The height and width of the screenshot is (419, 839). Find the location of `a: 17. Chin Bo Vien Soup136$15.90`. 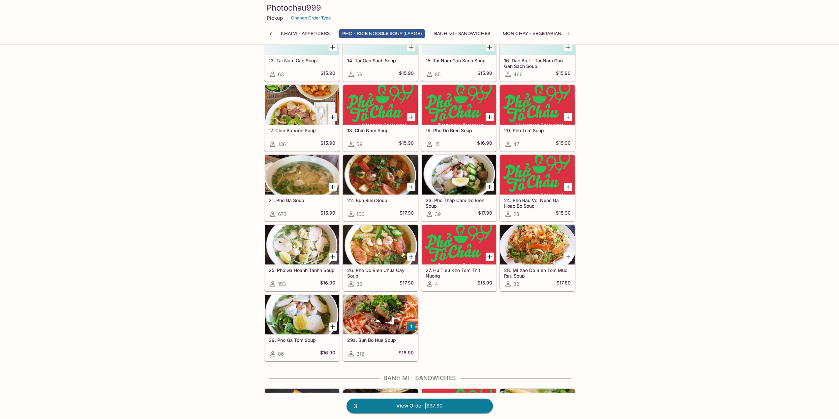

a: 17. Chin Bo Vien Soup136$15.90 is located at coordinates (302, 118).